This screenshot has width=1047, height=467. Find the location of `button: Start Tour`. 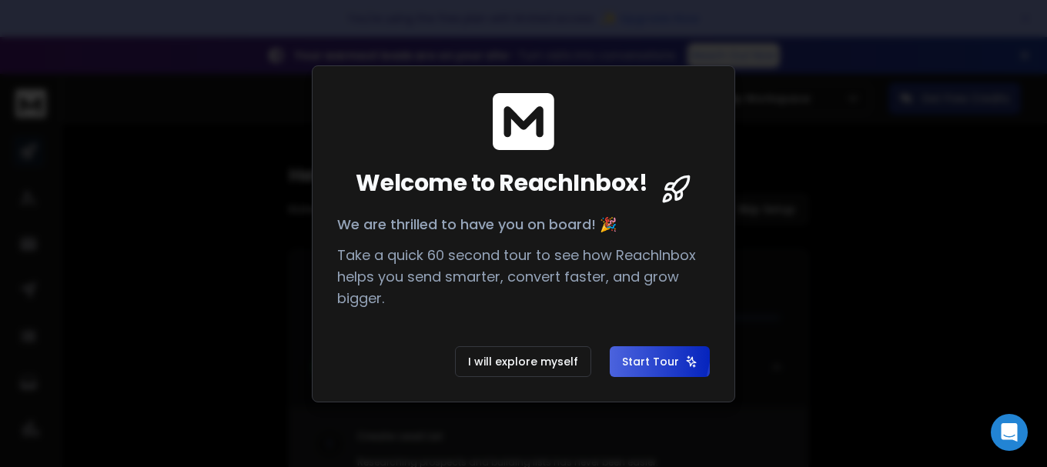

button: Start Tour is located at coordinates (660, 362).